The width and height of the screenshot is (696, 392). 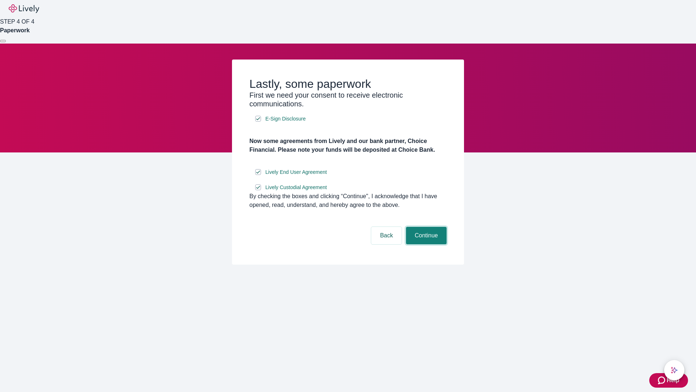 I want to click on span: Lively Custodial Agreement, so click(x=296, y=187).